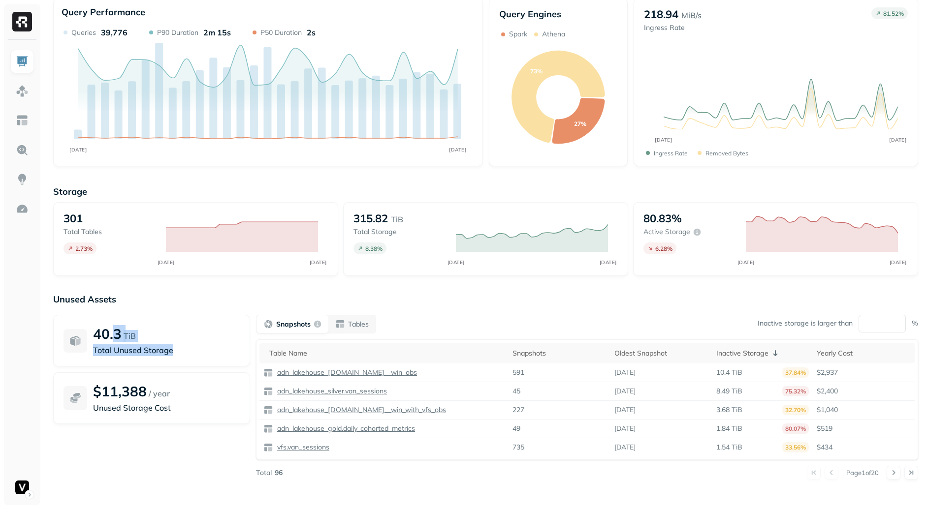 Image resolution: width=928 pixels, height=509 pixels. I want to click on p: 301, so click(73, 219).